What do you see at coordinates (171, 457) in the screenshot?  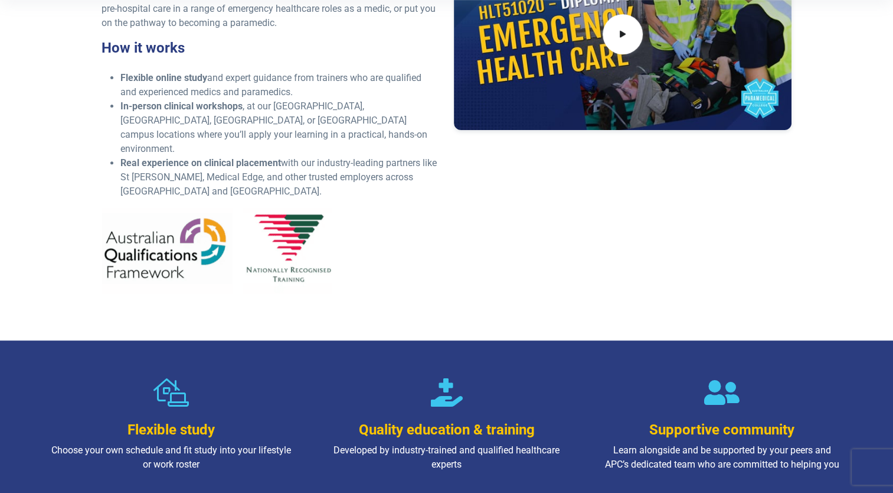 I see `p: Choose your own schedule and fit study into your lifestyle or work roster` at bounding box center [171, 457].